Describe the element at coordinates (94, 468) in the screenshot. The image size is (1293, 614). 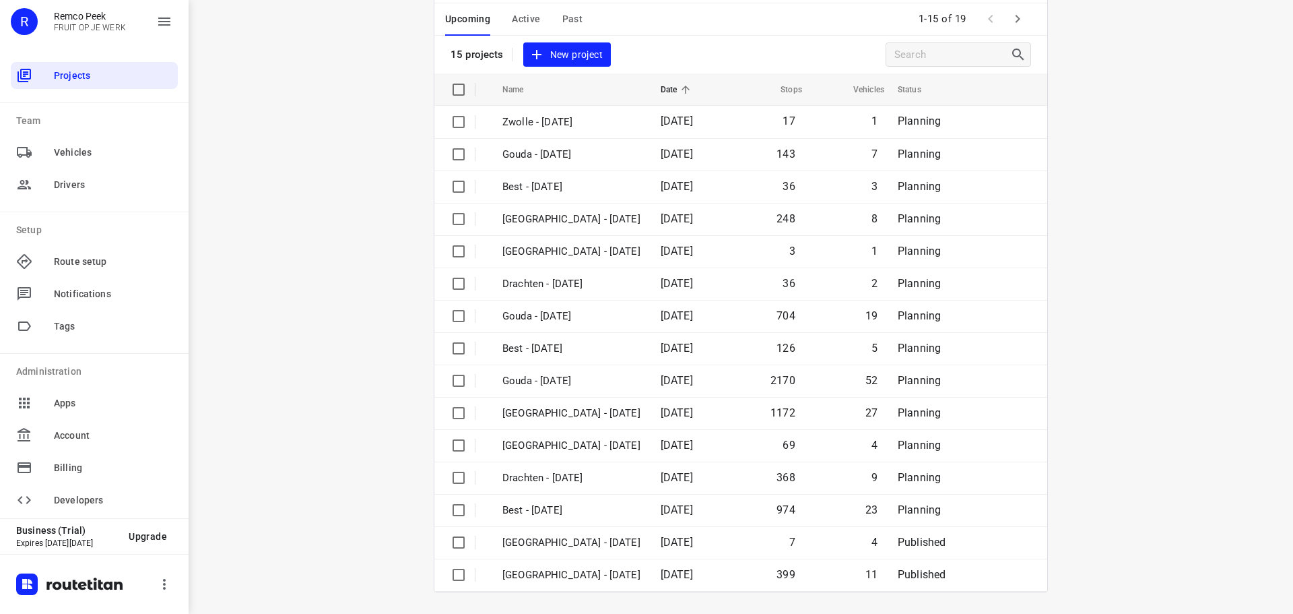
I see `div: Billing` at that location.